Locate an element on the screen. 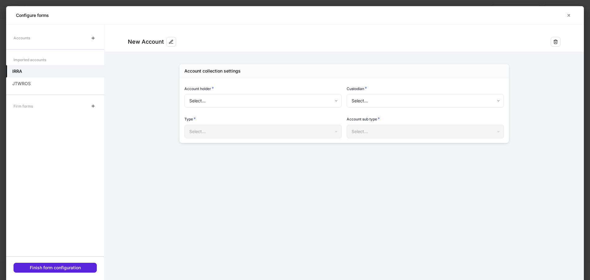  a: JTWROS is located at coordinates (55, 84).